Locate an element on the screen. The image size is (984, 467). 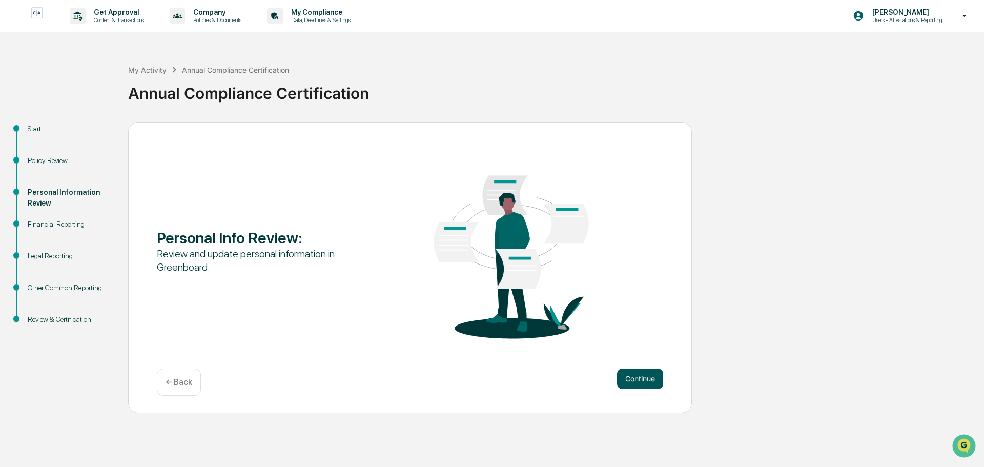
div: Review & Certification is located at coordinates (70, 319).